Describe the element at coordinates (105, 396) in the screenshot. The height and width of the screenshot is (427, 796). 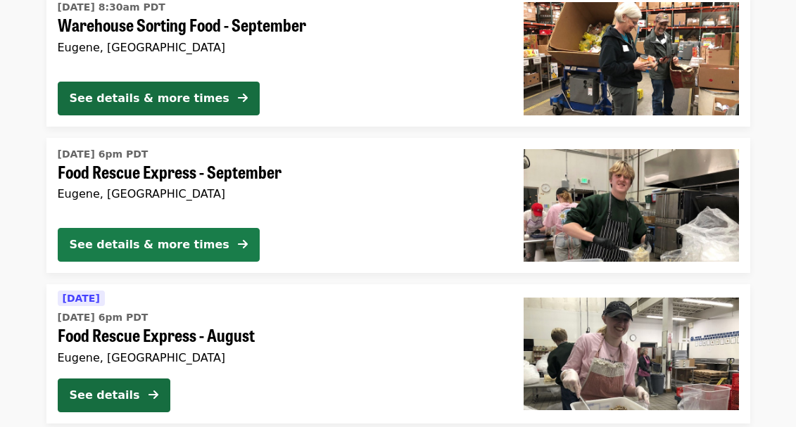
I see `div: See details` at that location.